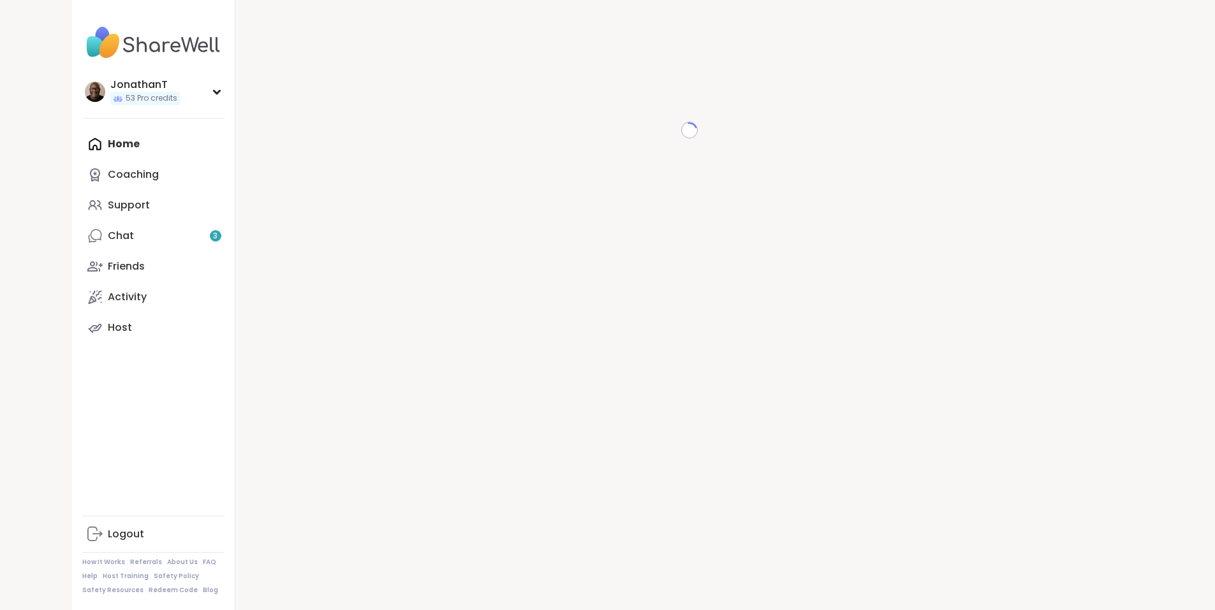 The height and width of the screenshot is (610, 1215). What do you see at coordinates (127, 297) in the screenshot?
I see `div: Activity` at bounding box center [127, 297].